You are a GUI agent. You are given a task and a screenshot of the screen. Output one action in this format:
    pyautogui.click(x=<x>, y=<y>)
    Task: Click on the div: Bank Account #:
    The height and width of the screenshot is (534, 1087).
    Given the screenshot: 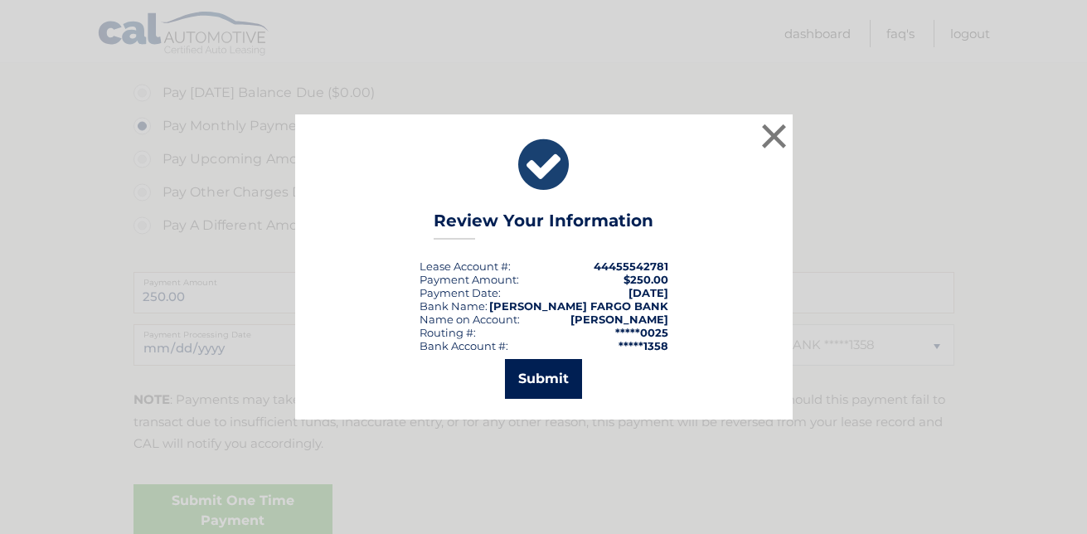 What is the action you would take?
    pyautogui.click(x=464, y=346)
    